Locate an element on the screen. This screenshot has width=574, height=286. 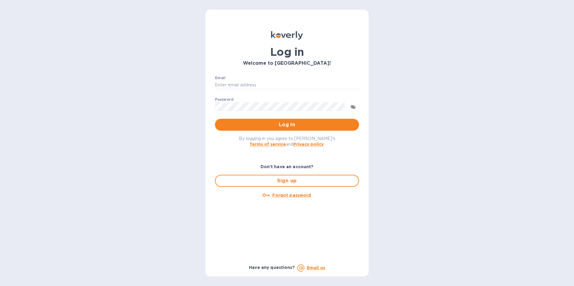
a: Terms of service is located at coordinates (267, 144).